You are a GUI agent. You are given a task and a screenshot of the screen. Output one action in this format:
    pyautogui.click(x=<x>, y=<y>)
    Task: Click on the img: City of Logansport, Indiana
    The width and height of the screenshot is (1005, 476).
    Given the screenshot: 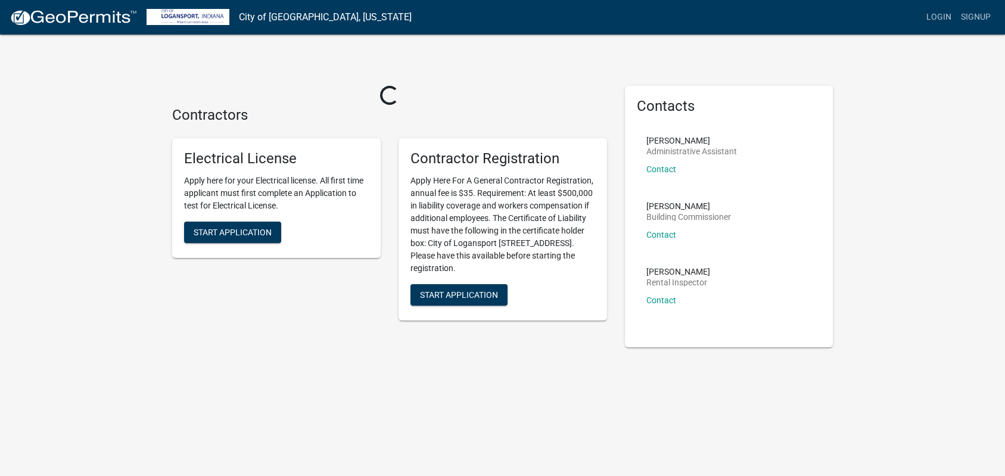 What is the action you would take?
    pyautogui.click(x=188, y=17)
    